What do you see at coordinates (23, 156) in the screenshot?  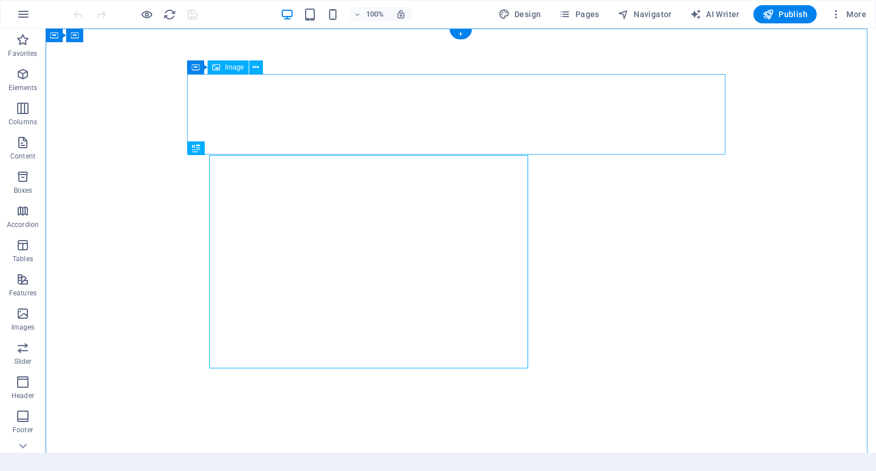 I see `p: Content` at bounding box center [23, 156].